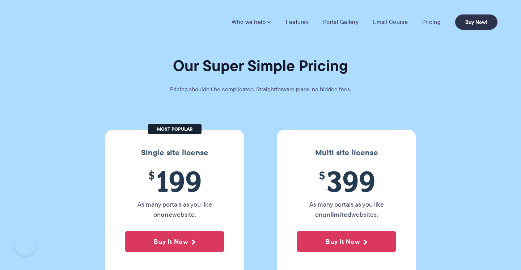  I want to click on a: Portal Gallery, so click(341, 22).